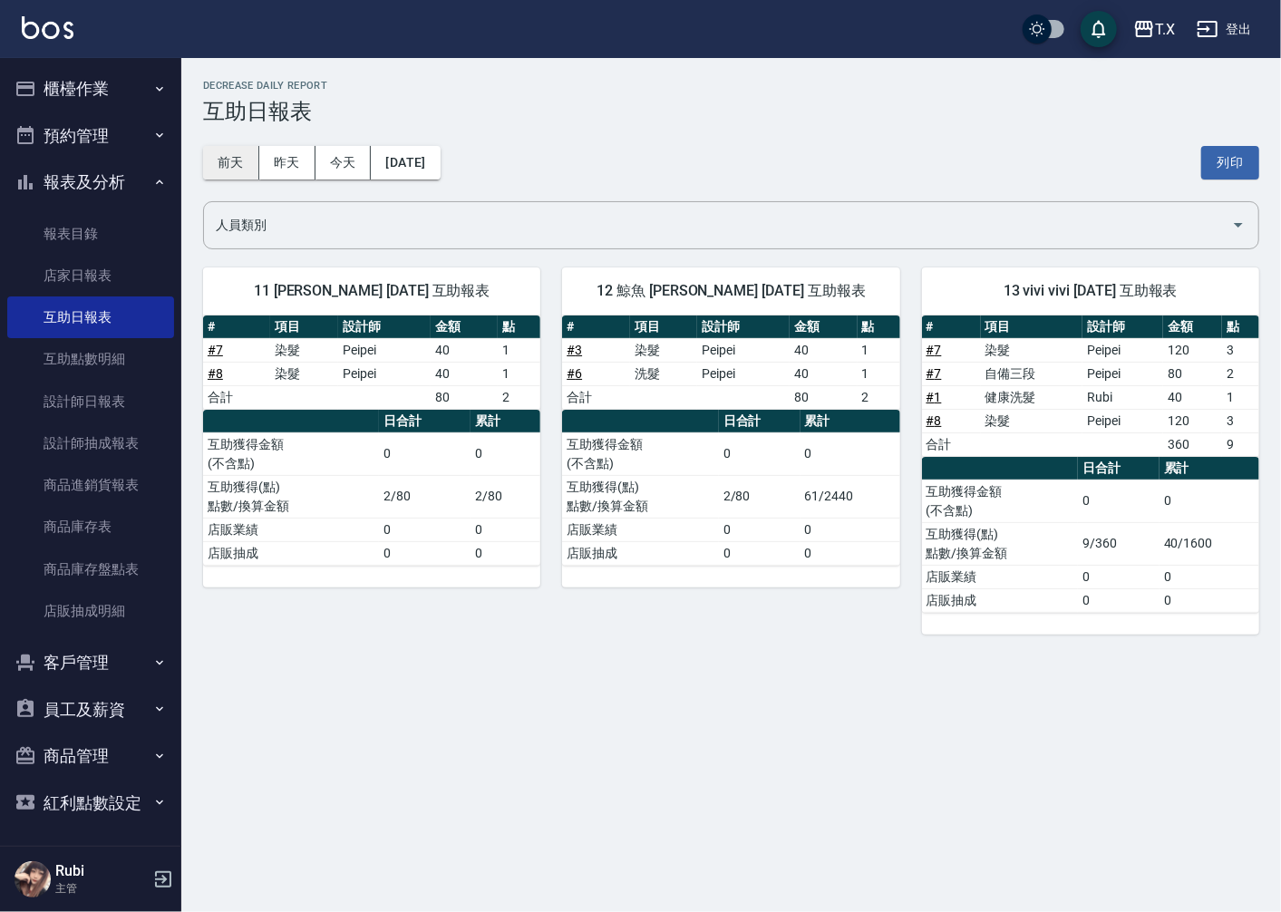 The height and width of the screenshot is (912, 1281). I want to click on td: 洗髮, so click(664, 374).